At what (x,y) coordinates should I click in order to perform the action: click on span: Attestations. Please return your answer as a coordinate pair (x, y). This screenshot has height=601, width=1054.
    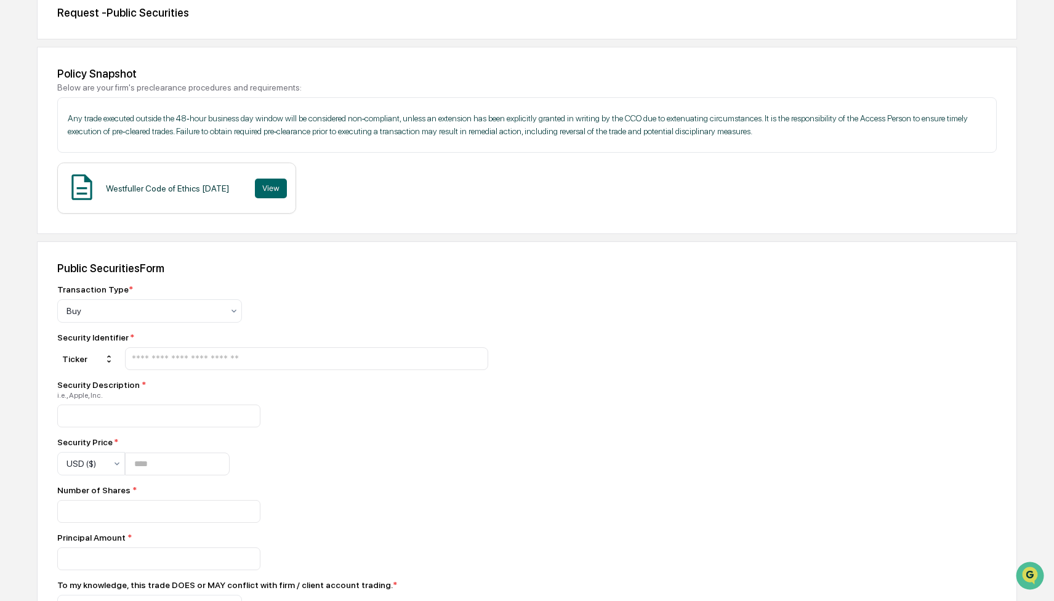
    Looking at the image, I should click on (127, 161).